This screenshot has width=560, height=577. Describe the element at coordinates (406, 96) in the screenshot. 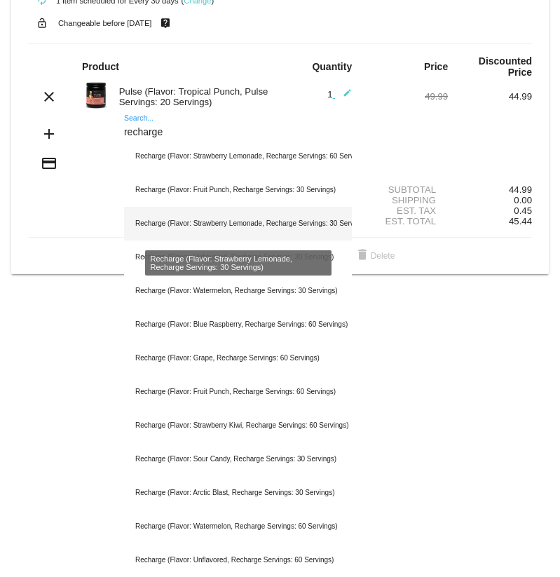

I see `div: 49.99` at that location.